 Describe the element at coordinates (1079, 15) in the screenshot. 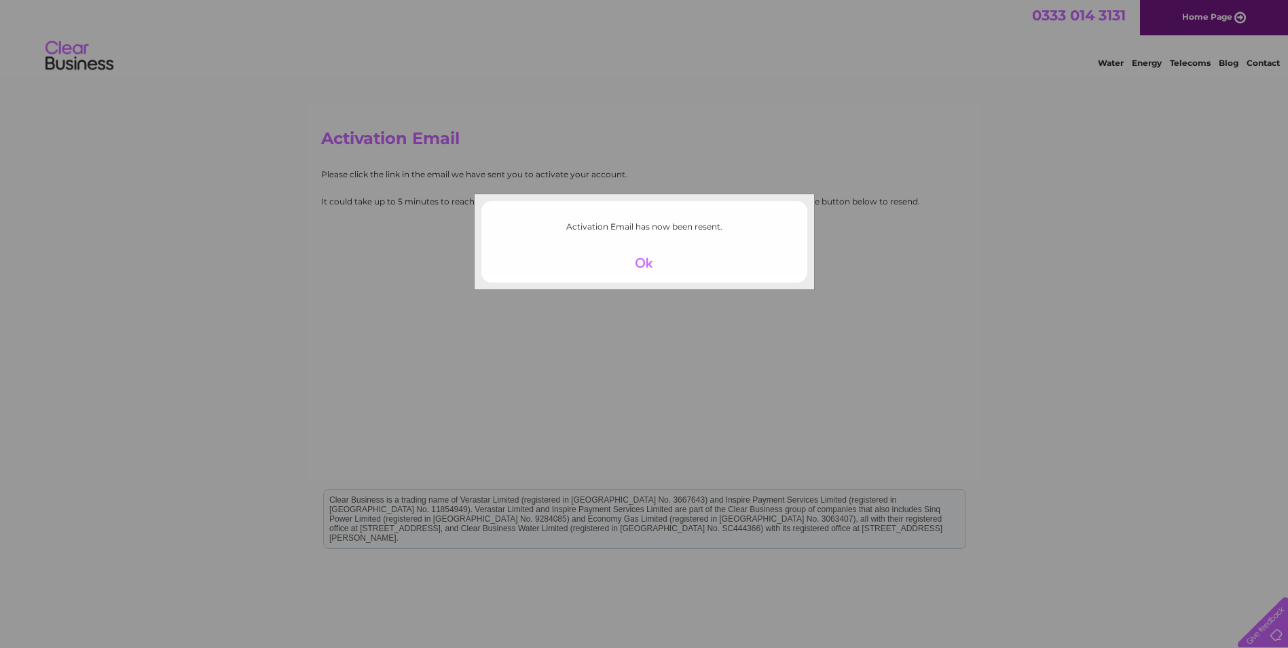

I see `span: 0333 014 3131` at that location.